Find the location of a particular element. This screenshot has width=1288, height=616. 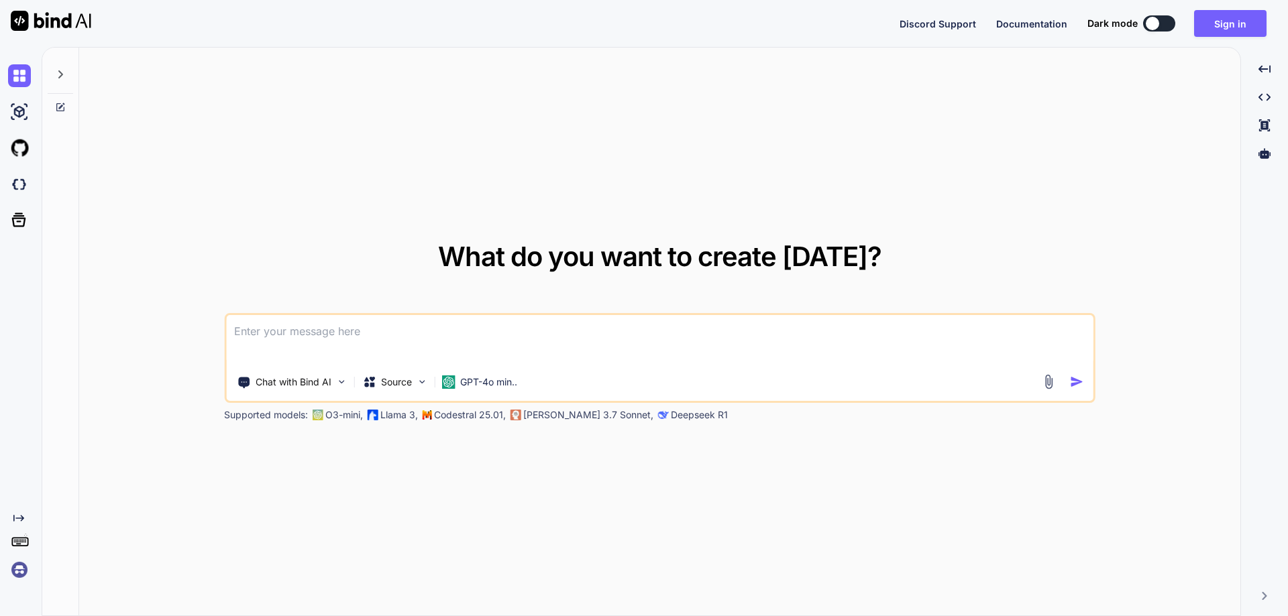

span: Documentation is located at coordinates (1032, 23).